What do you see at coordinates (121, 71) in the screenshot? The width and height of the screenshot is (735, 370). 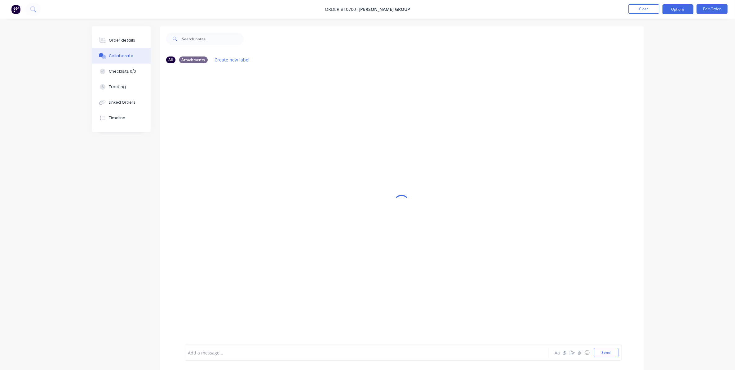 I see `button: Checklists 0/0` at bounding box center [121, 71].